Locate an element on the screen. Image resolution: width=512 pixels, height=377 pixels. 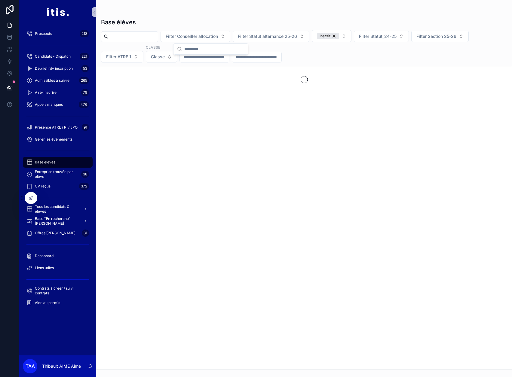
a: Dashboard is located at coordinates (58, 256).